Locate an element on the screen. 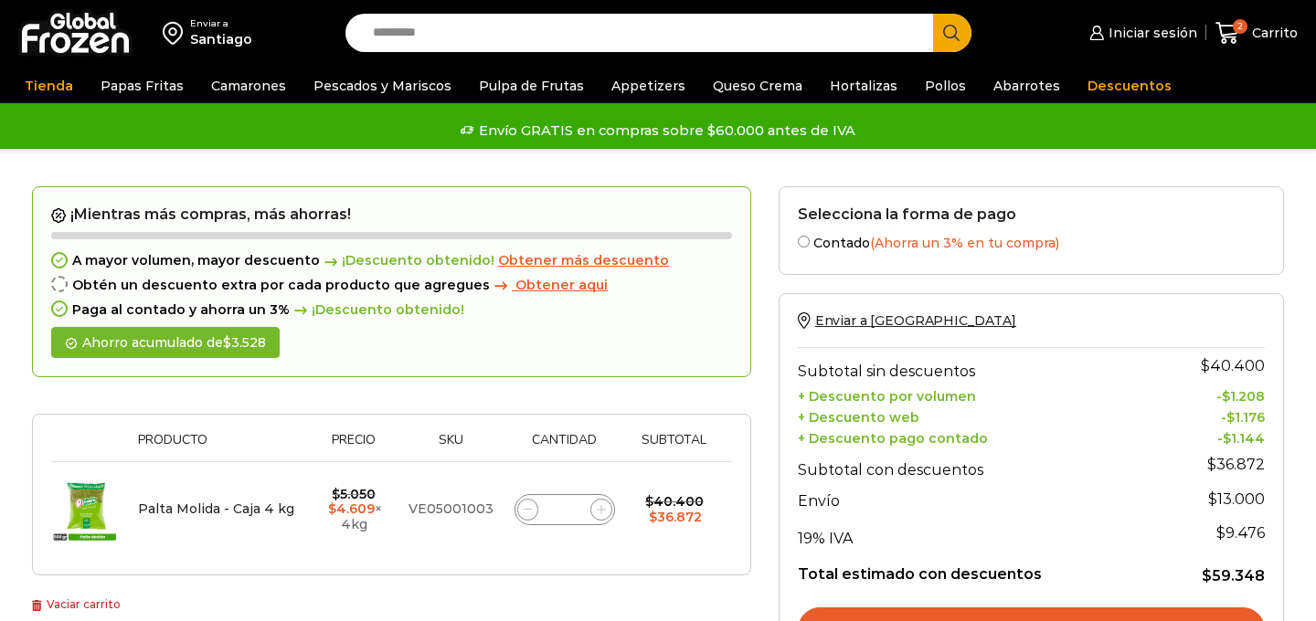  th: Subtotal sin descuentos is located at coordinates (978, 366).